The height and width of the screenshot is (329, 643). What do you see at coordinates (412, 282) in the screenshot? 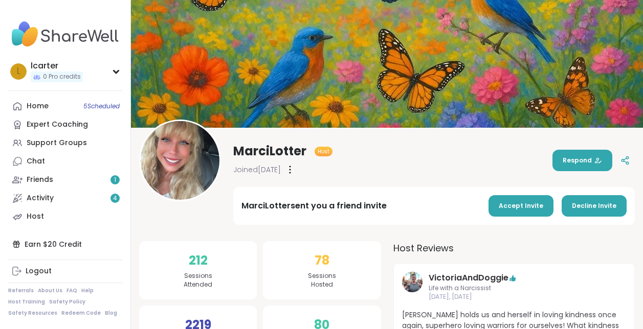
I see `img: VictoriaAndDoggie` at bounding box center [412, 282].